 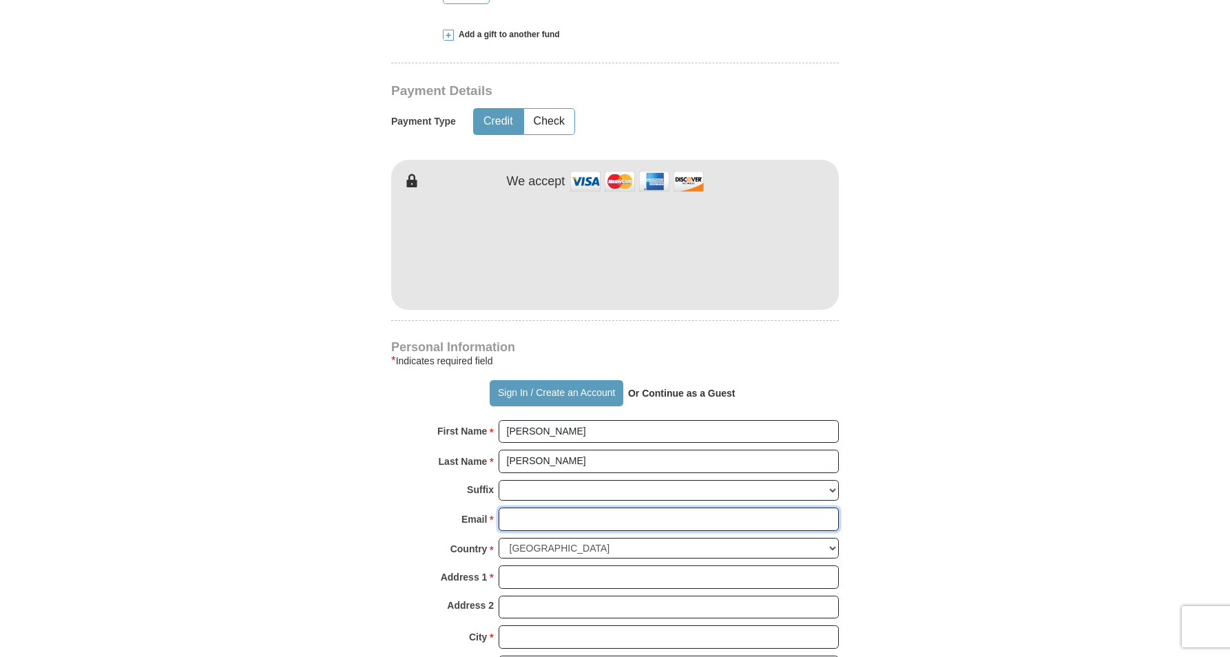 What do you see at coordinates (549, 121) in the screenshot?
I see `button: Check` at bounding box center [549, 121].